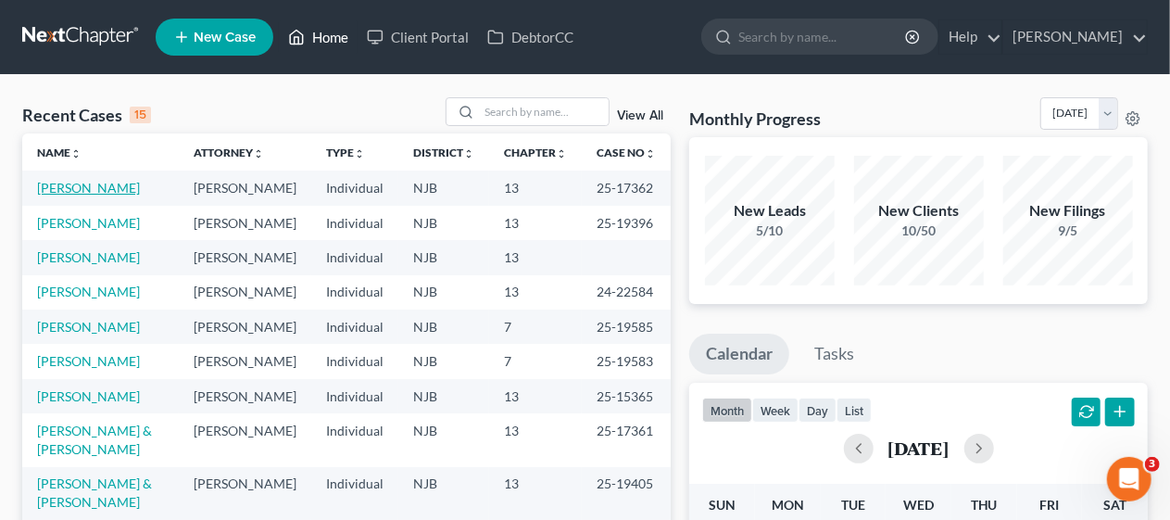 The image size is (1170, 520). I want to click on a: Typeunfold_more, so click(345, 152).